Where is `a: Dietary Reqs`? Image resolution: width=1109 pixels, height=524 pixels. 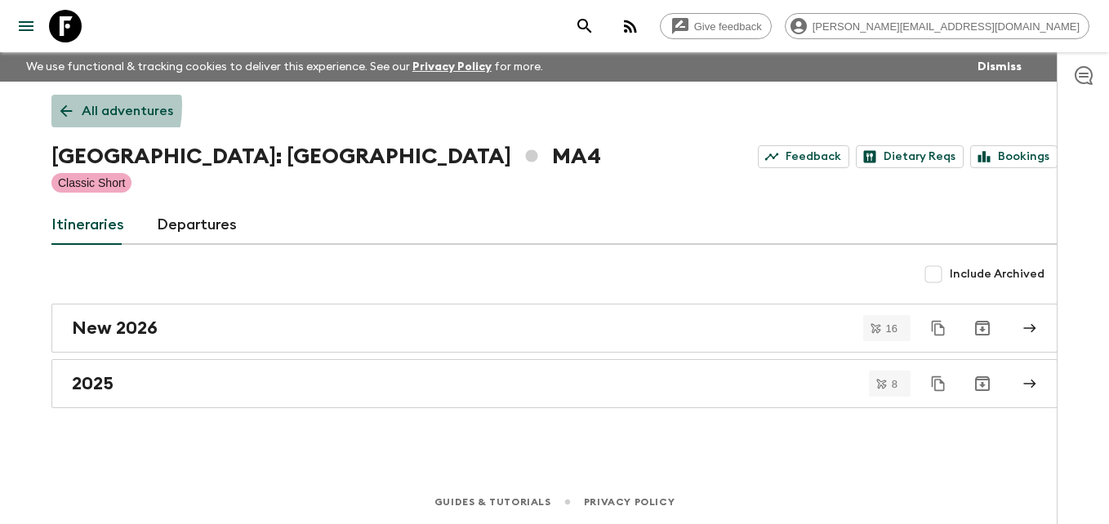 a: Dietary Reqs is located at coordinates (910, 157).